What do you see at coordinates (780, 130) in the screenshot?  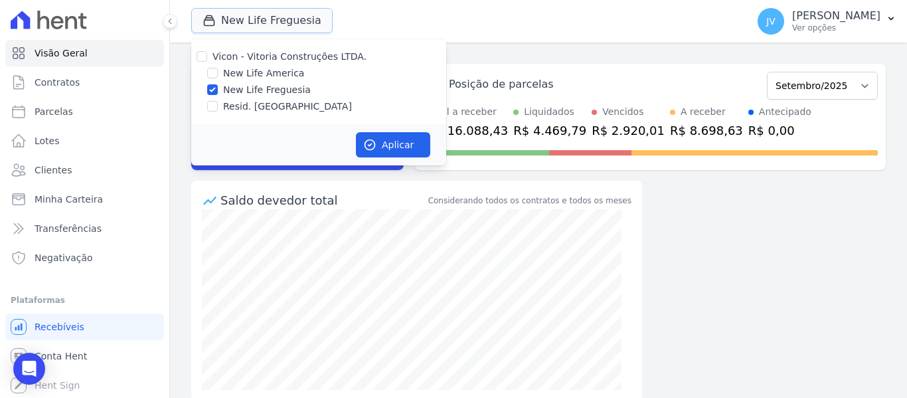 I see `div: R$ 0,00` at bounding box center [780, 130].